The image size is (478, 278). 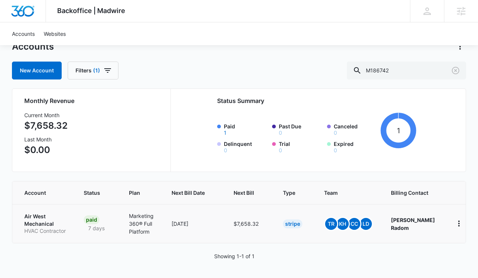 What do you see at coordinates (289, 193) in the screenshot?
I see `span: Type` at bounding box center [289, 193].